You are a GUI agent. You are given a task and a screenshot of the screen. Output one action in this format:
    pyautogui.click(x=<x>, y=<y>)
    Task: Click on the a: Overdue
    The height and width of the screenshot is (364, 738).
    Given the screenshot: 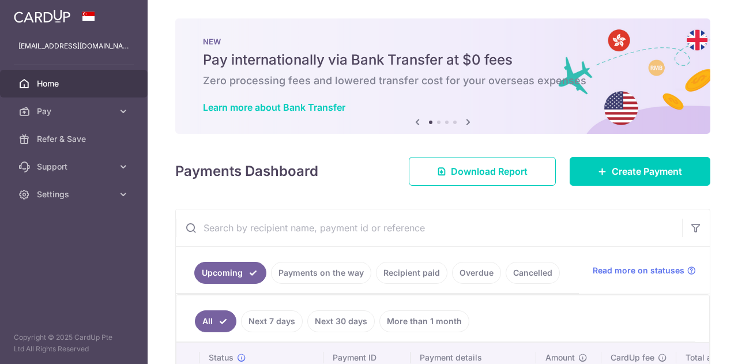 What is the action you would take?
    pyautogui.click(x=476, y=273)
    